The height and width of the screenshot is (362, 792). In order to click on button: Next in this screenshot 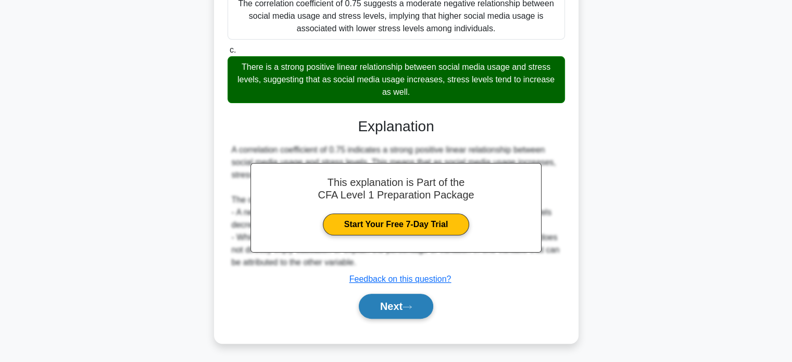, I will do `click(396, 306)`.